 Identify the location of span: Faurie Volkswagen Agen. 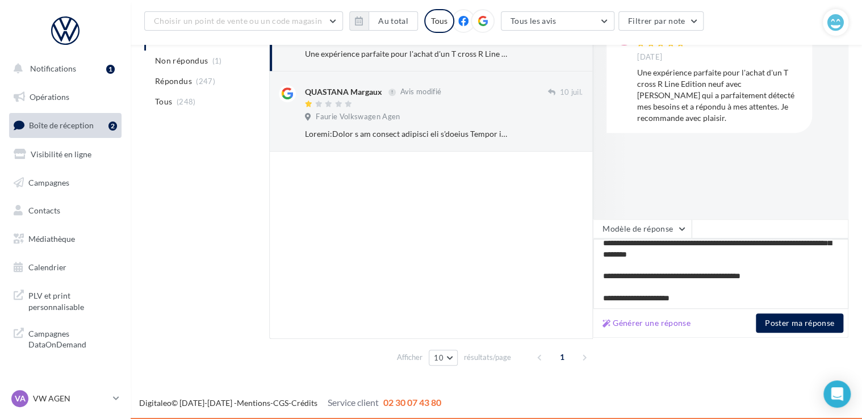
(358, 117).